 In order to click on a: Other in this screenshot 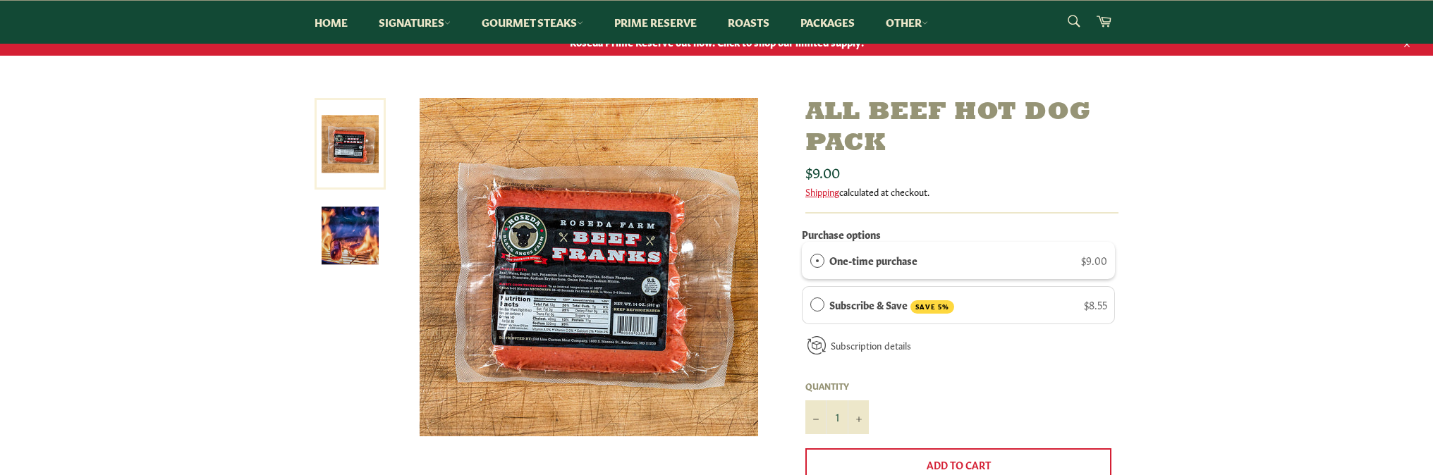, I will do `click(907, 22)`.